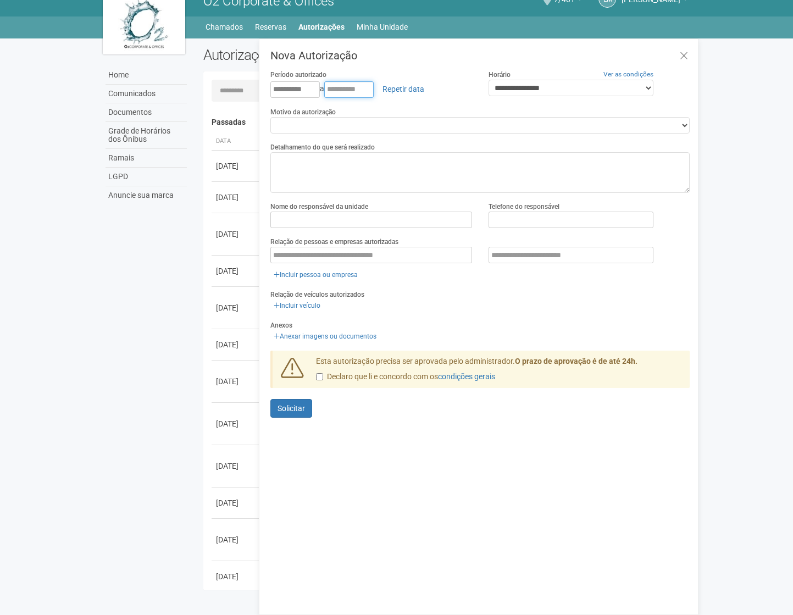 This screenshot has width=793, height=615. I want to click on th: Data, so click(236, 141).